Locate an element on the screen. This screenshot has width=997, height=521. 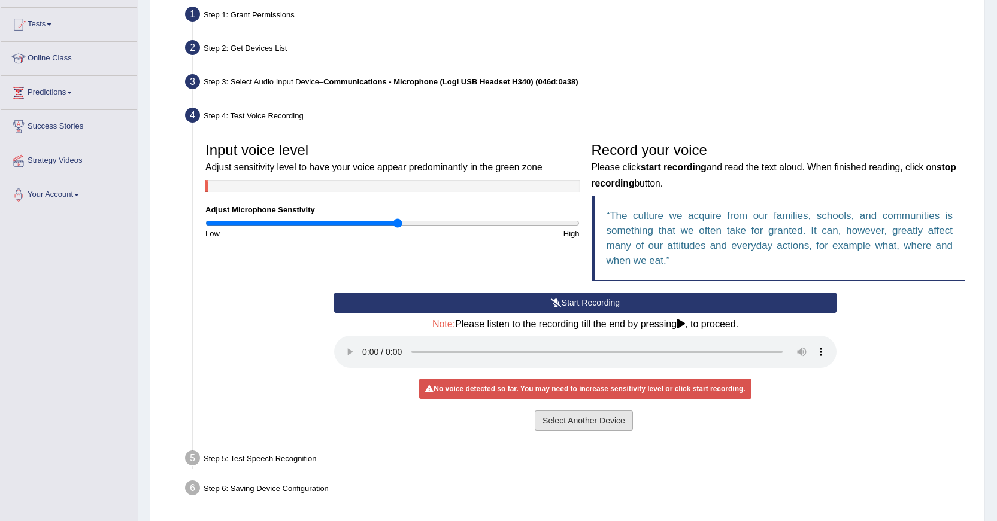
b: stop recording is located at coordinates (773, 175).